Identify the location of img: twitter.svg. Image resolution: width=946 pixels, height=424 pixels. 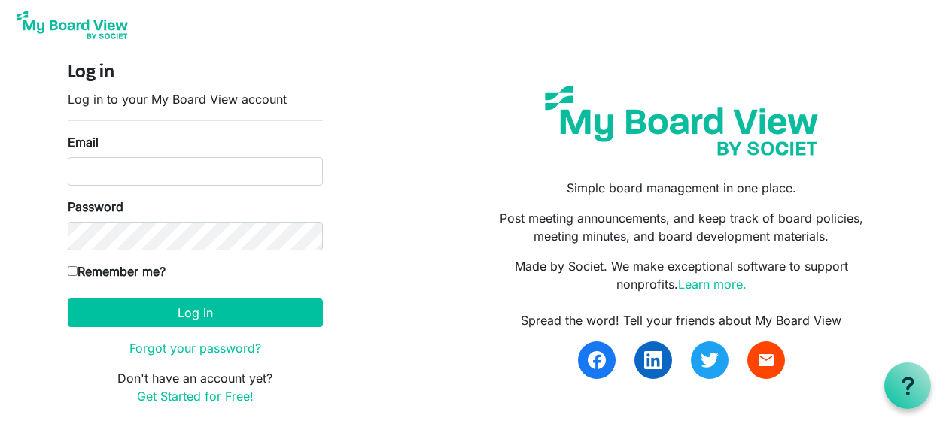
(710, 361).